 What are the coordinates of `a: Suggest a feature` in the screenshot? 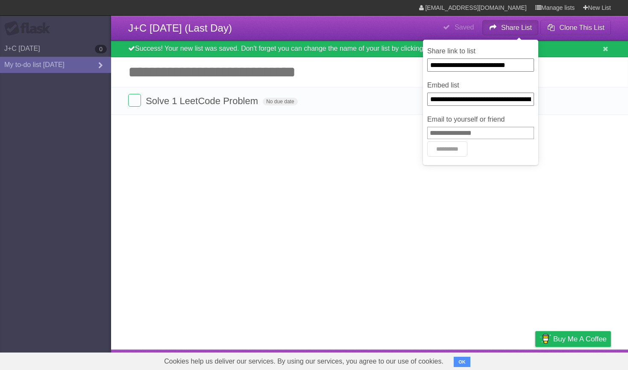 It's located at (584, 360).